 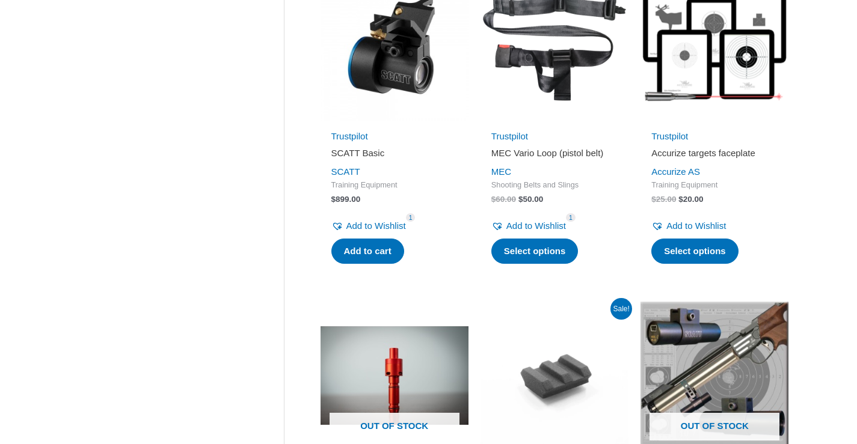 I want to click on h2: SCATT Basic, so click(x=394, y=153).